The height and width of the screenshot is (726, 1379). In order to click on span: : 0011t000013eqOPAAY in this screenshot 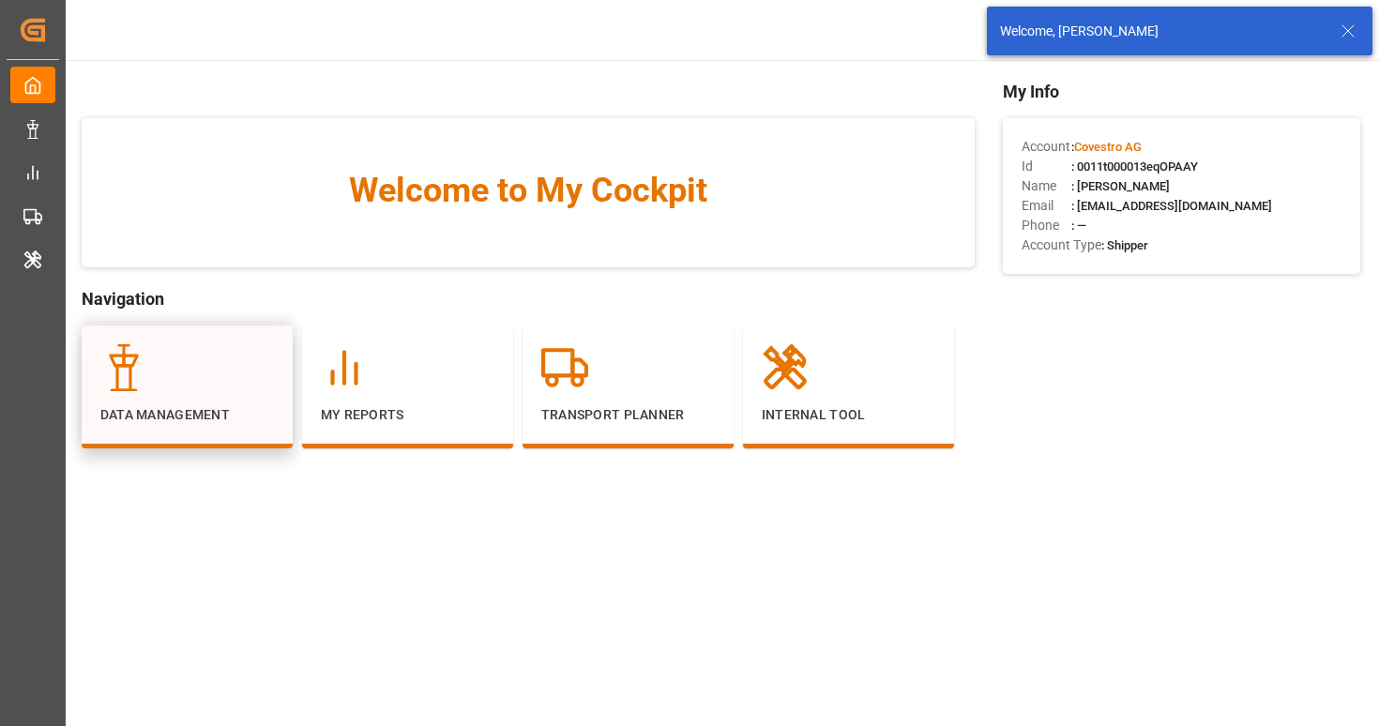, I will do `click(1135, 166)`.